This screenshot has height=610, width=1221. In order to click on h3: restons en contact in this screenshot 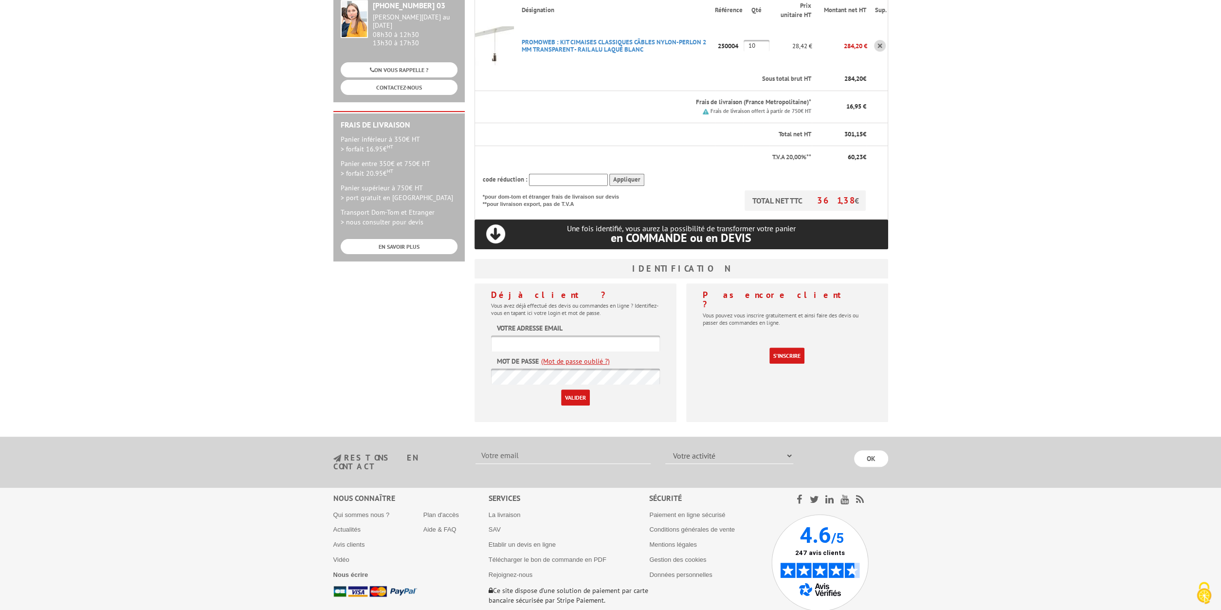, I will do `click(397, 462)`.